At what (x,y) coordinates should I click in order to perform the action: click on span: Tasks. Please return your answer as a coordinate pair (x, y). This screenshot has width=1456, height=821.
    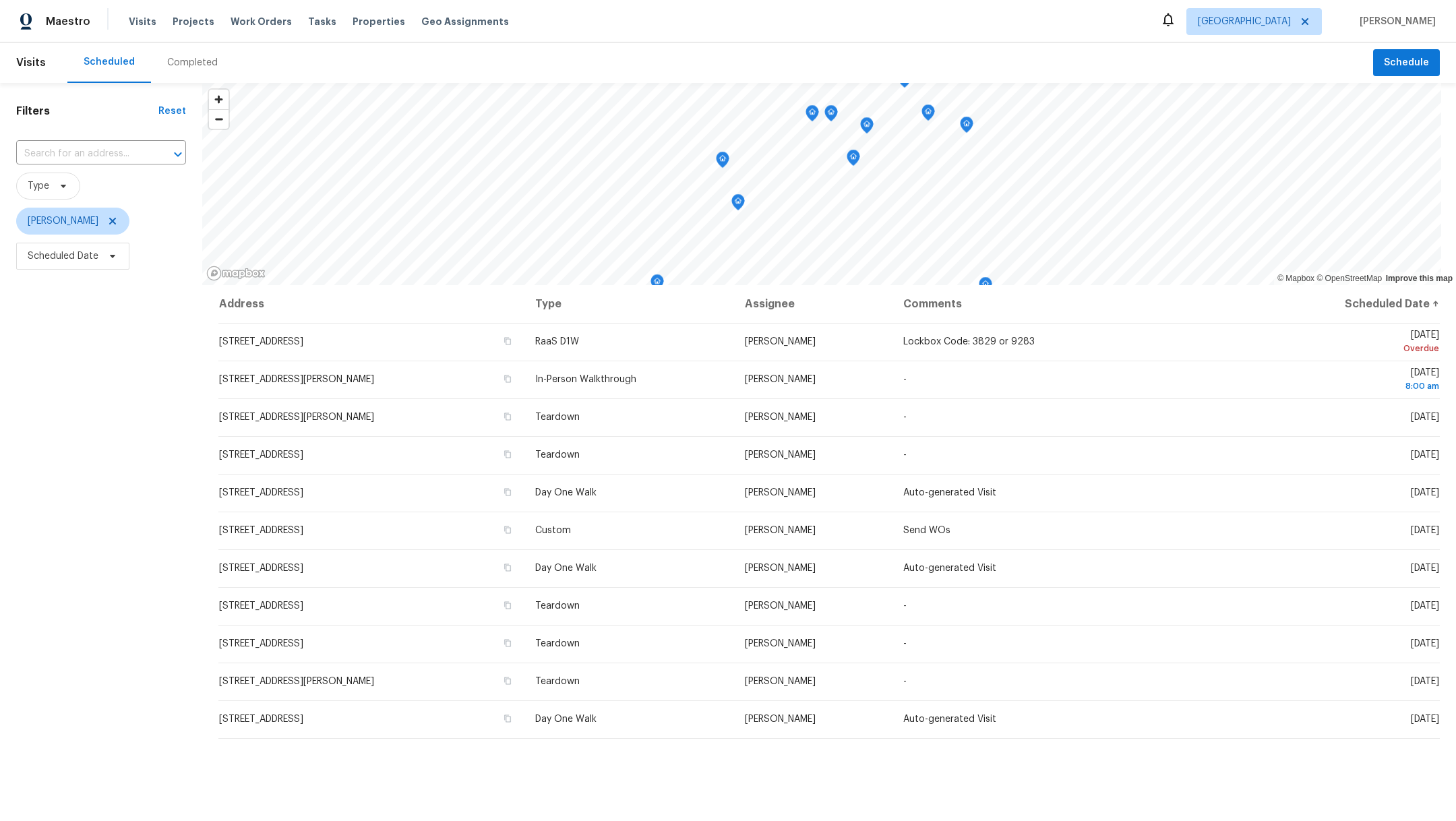
    Looking at the image, I should click on (322, 21).